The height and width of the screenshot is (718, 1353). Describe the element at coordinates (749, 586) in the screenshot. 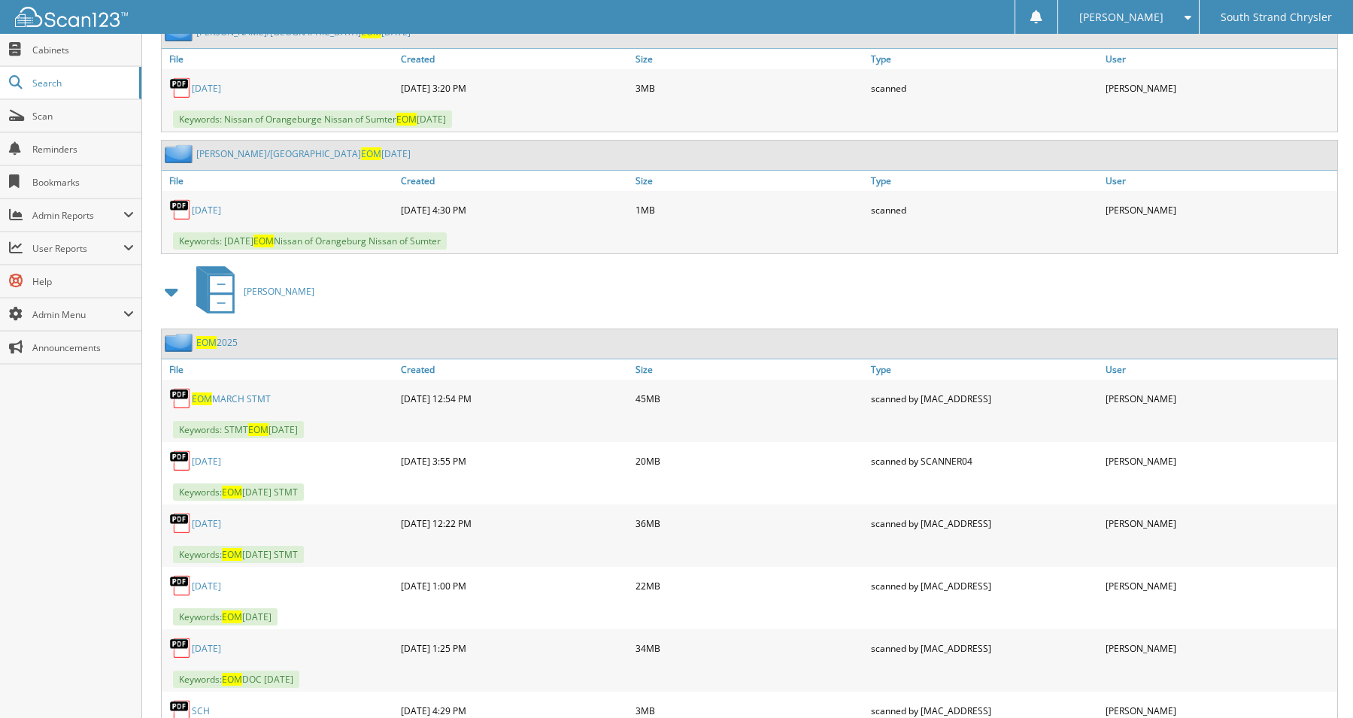

I see `div: 22MB` at that location.